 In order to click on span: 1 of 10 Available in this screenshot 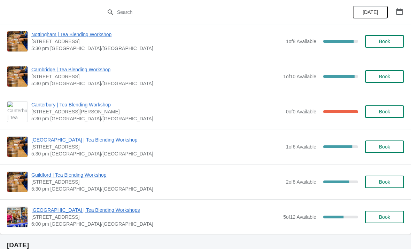, I will do `click(299, 77)`.